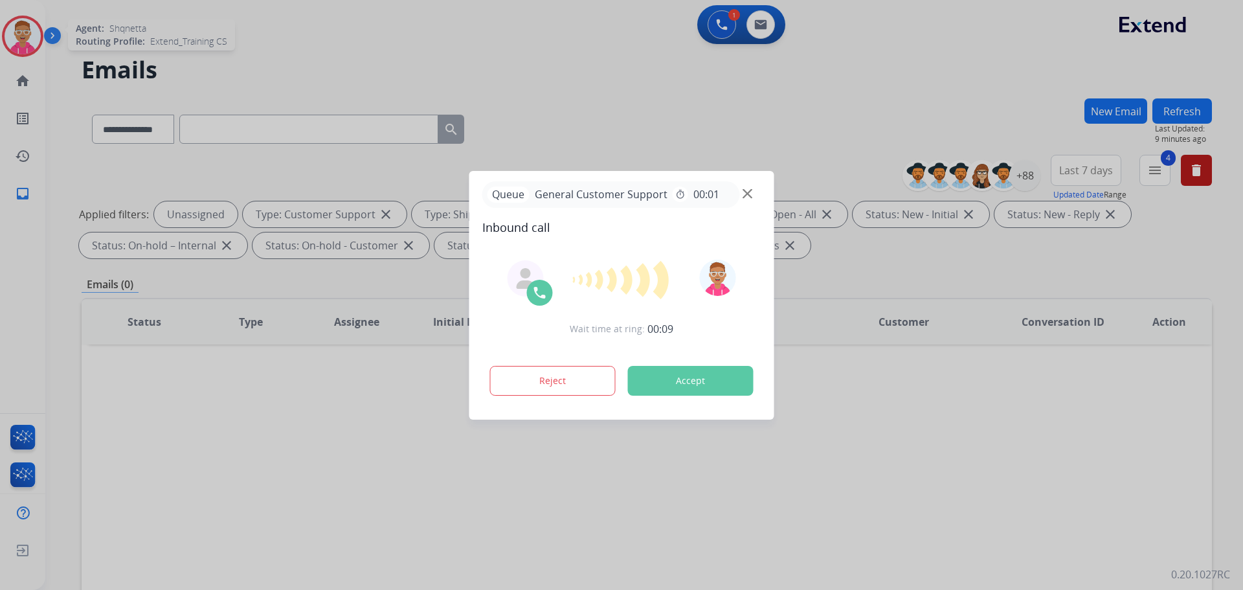 The width and height of the screenshot is (1243, 590). What do you see at coordinates (1200, 574) in the screenshot?
I see `p: 0.20.1027RC` at bounding box center [1200, 574].